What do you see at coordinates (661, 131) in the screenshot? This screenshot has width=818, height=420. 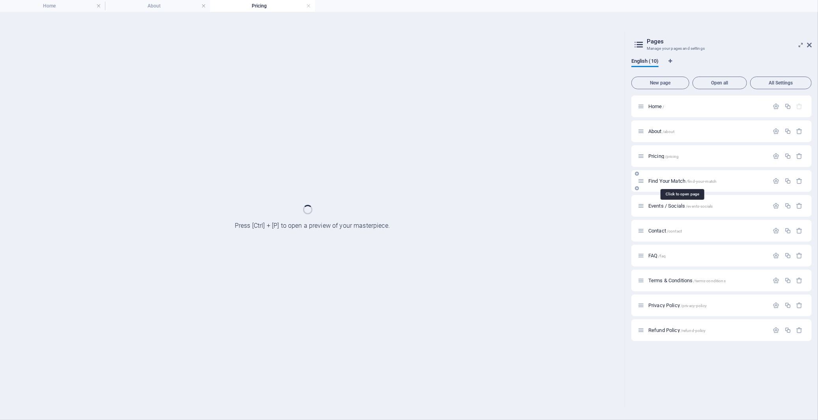 I see `span: About` at bounding box center [661, 131].